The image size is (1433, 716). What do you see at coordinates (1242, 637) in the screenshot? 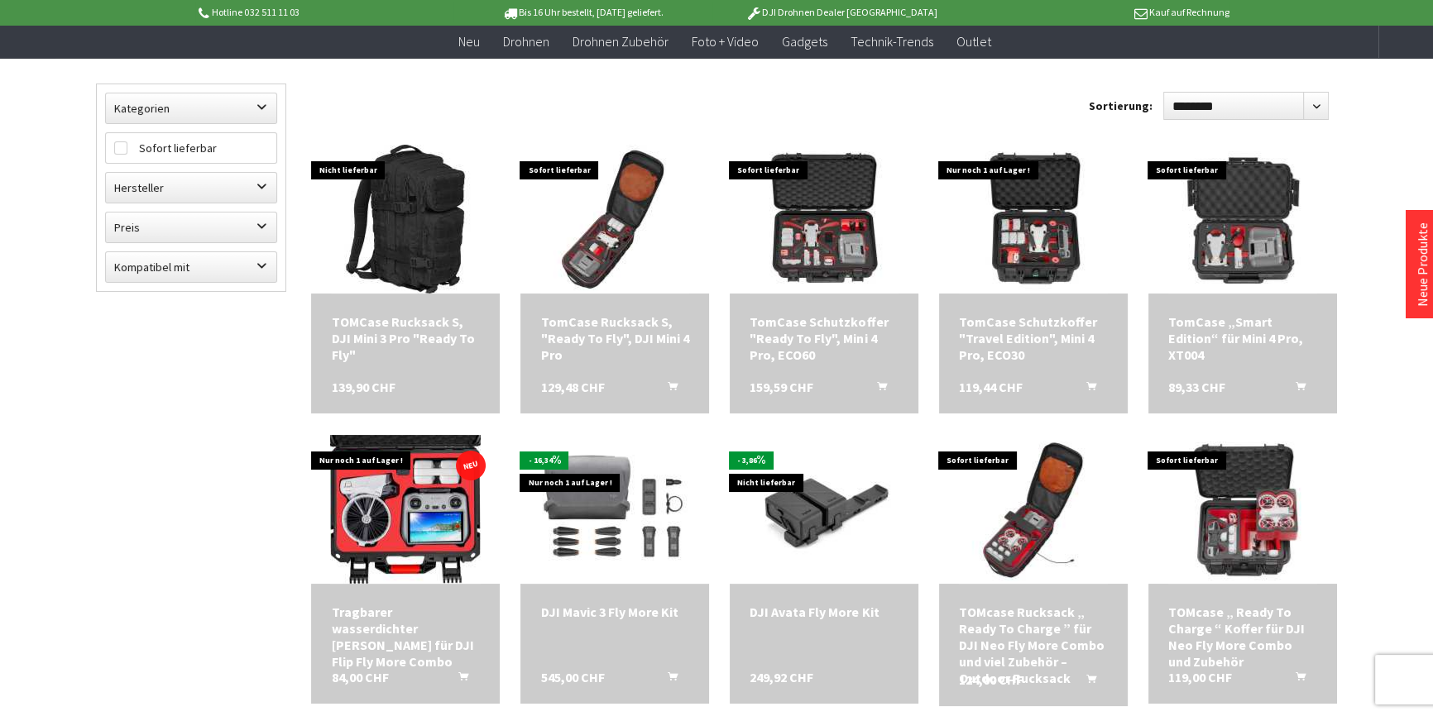
I see `div: TOMcase „ Ready To Charge “ Koffer für DJI Neo Fly More Combo und Zubehör` at bounding box center [1242, 637].